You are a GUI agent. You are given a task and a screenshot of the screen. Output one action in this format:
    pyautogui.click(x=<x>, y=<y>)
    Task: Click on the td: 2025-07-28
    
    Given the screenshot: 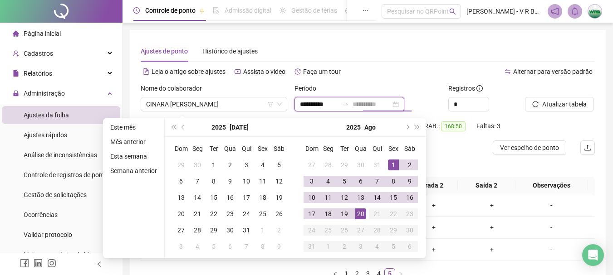 What is the action you would take?
    pyautogui.click(x=328, y=165)
    